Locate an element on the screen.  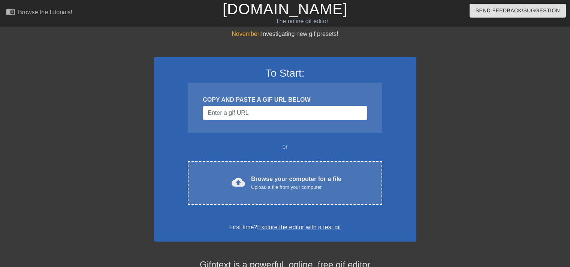
div: Browse your computer for a file is located at coordinates (296, 183).